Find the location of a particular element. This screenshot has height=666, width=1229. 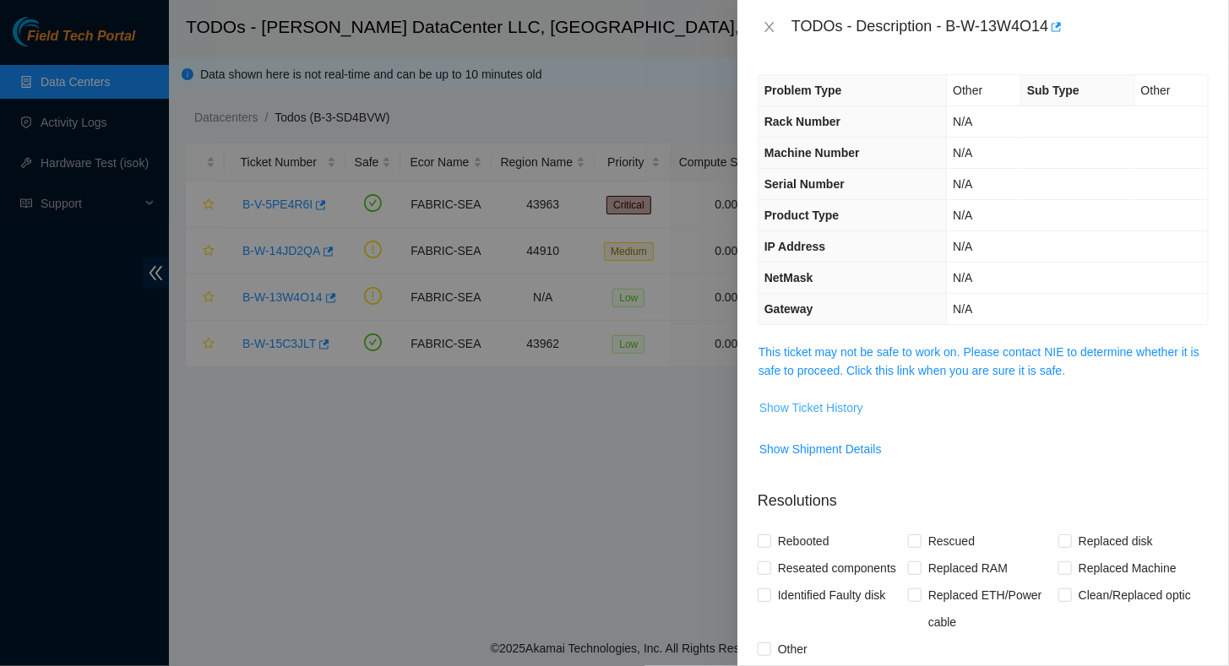

span: Rebooted is located at coordinates (803, 541).